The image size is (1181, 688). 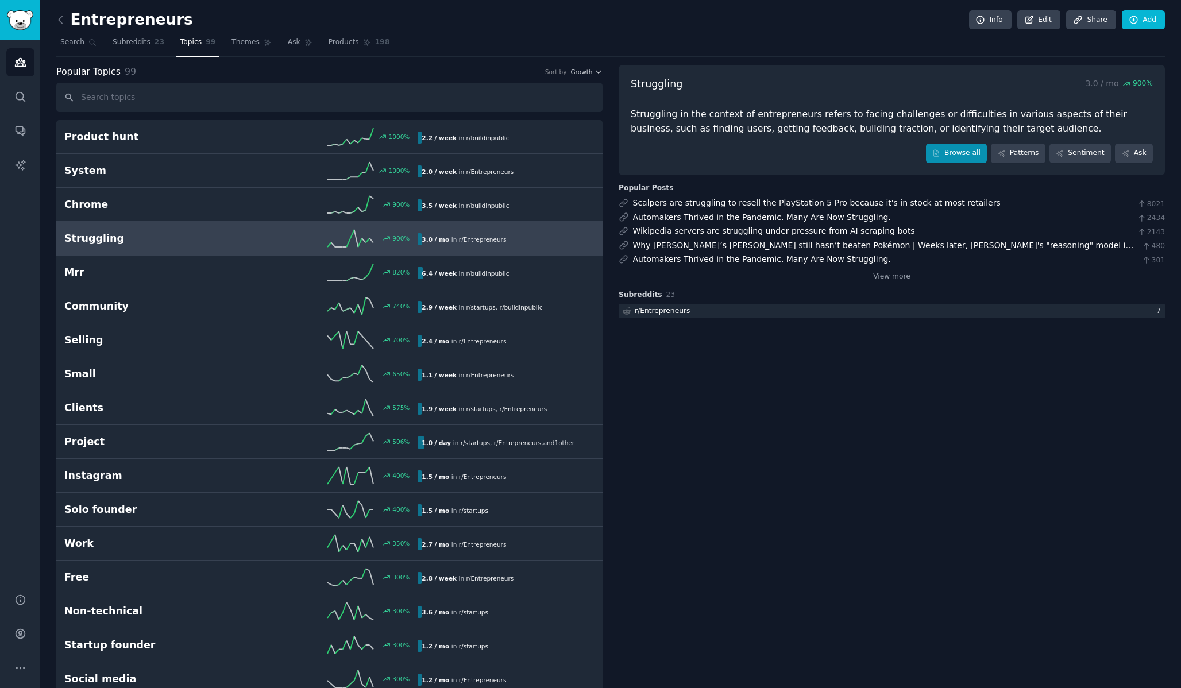 I want to click on a: View more, so click(x=892, y=277).